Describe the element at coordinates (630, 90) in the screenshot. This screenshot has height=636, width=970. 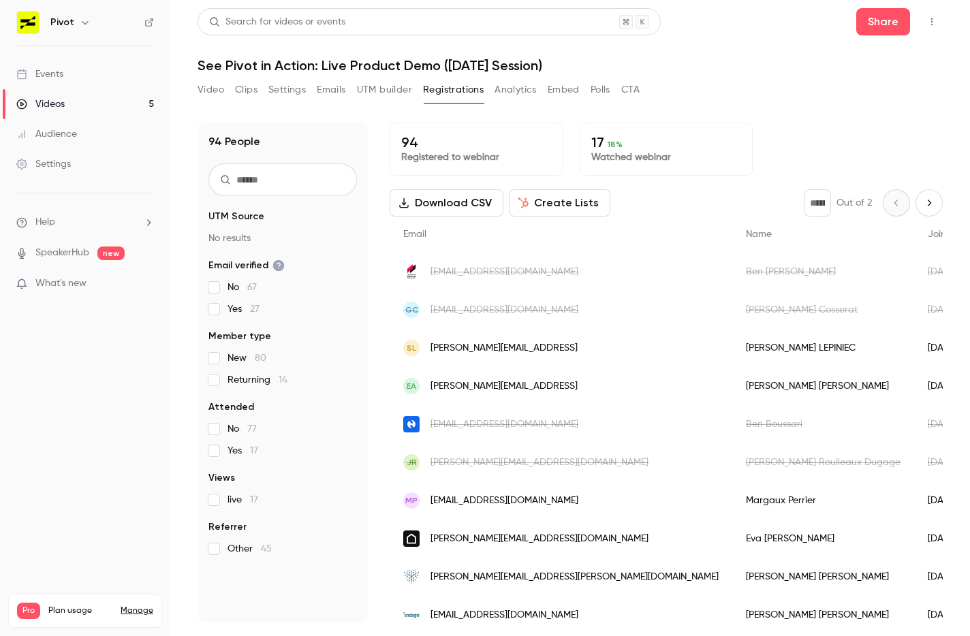
I see `button: CTA` at that location.